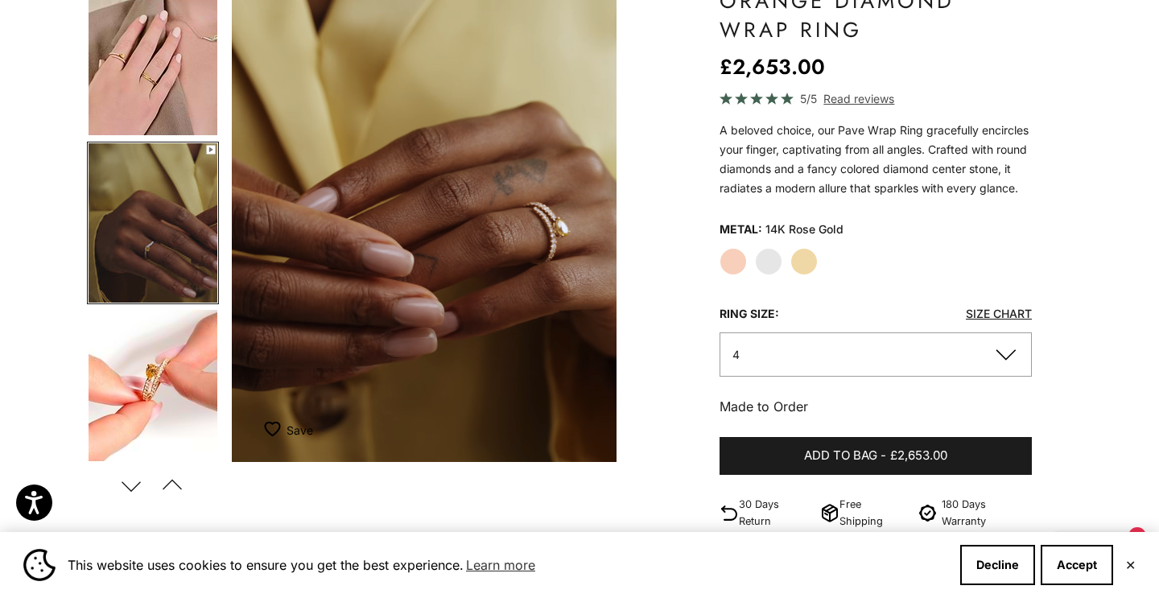  I want to click on a: Learn more, so click(500, 565).